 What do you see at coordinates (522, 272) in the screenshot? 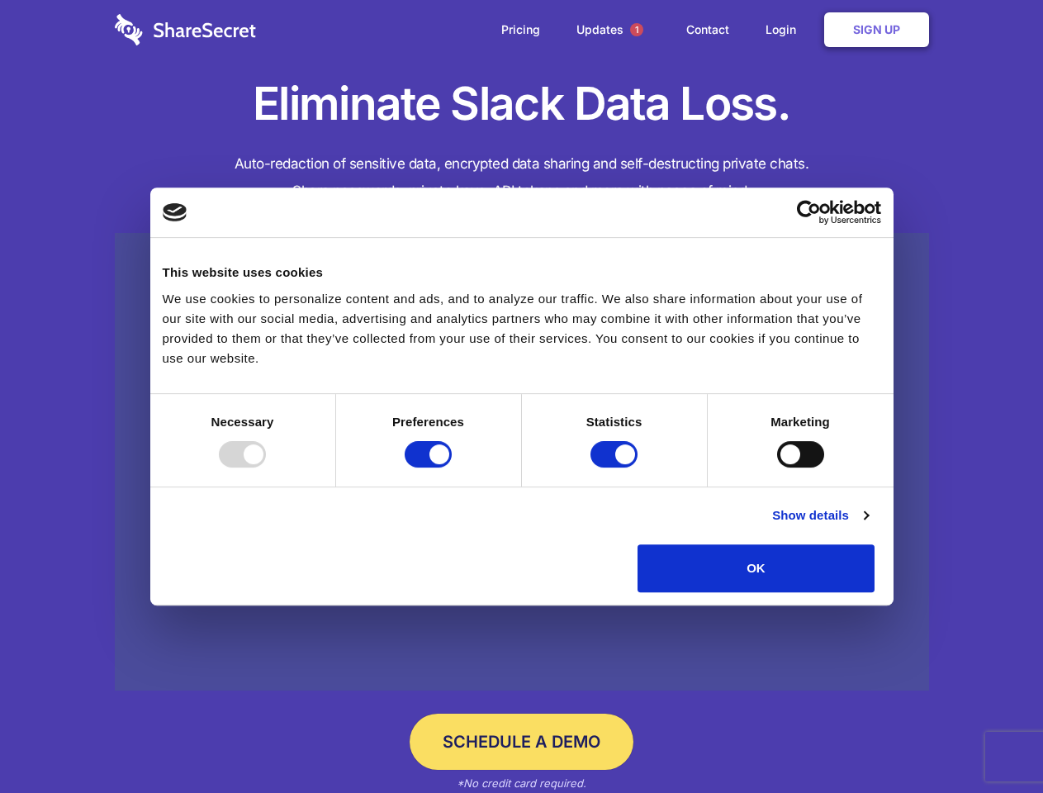
I see `div: This website uses cookies` at bounding box center [522, 272].